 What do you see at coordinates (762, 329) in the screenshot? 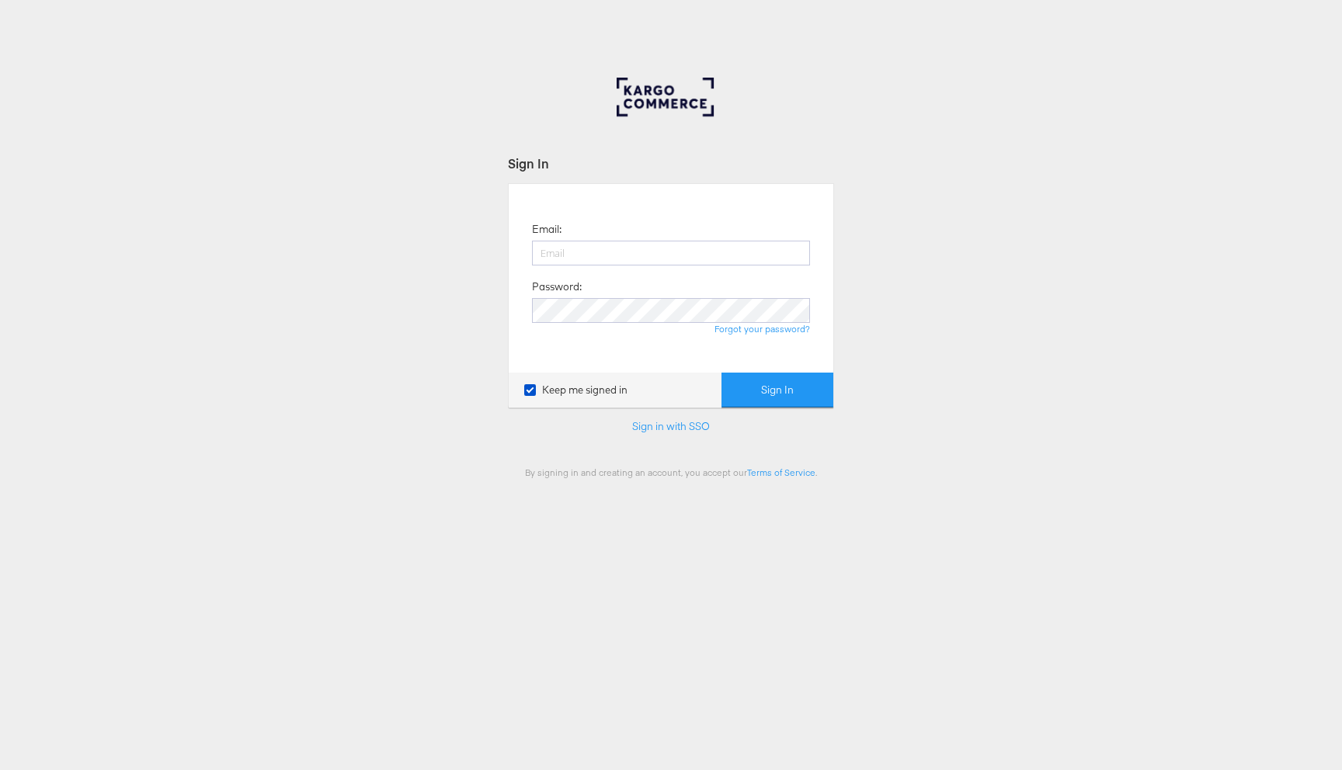
I see `a: Forgot your password?` at bounding box center [762, 329].